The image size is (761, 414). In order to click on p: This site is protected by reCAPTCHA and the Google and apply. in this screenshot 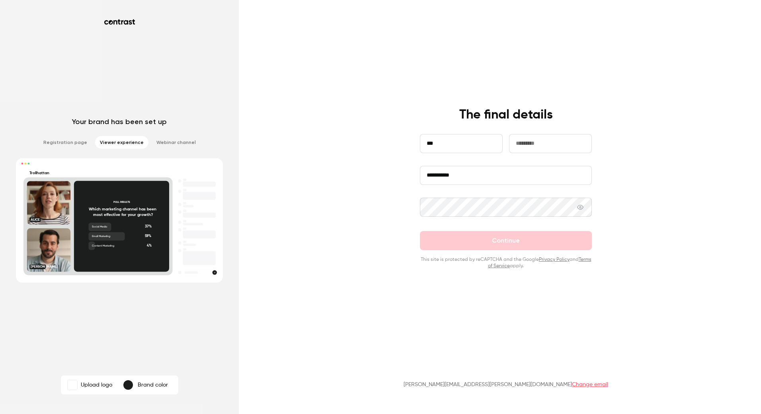, I will do `click(506, 263)`.